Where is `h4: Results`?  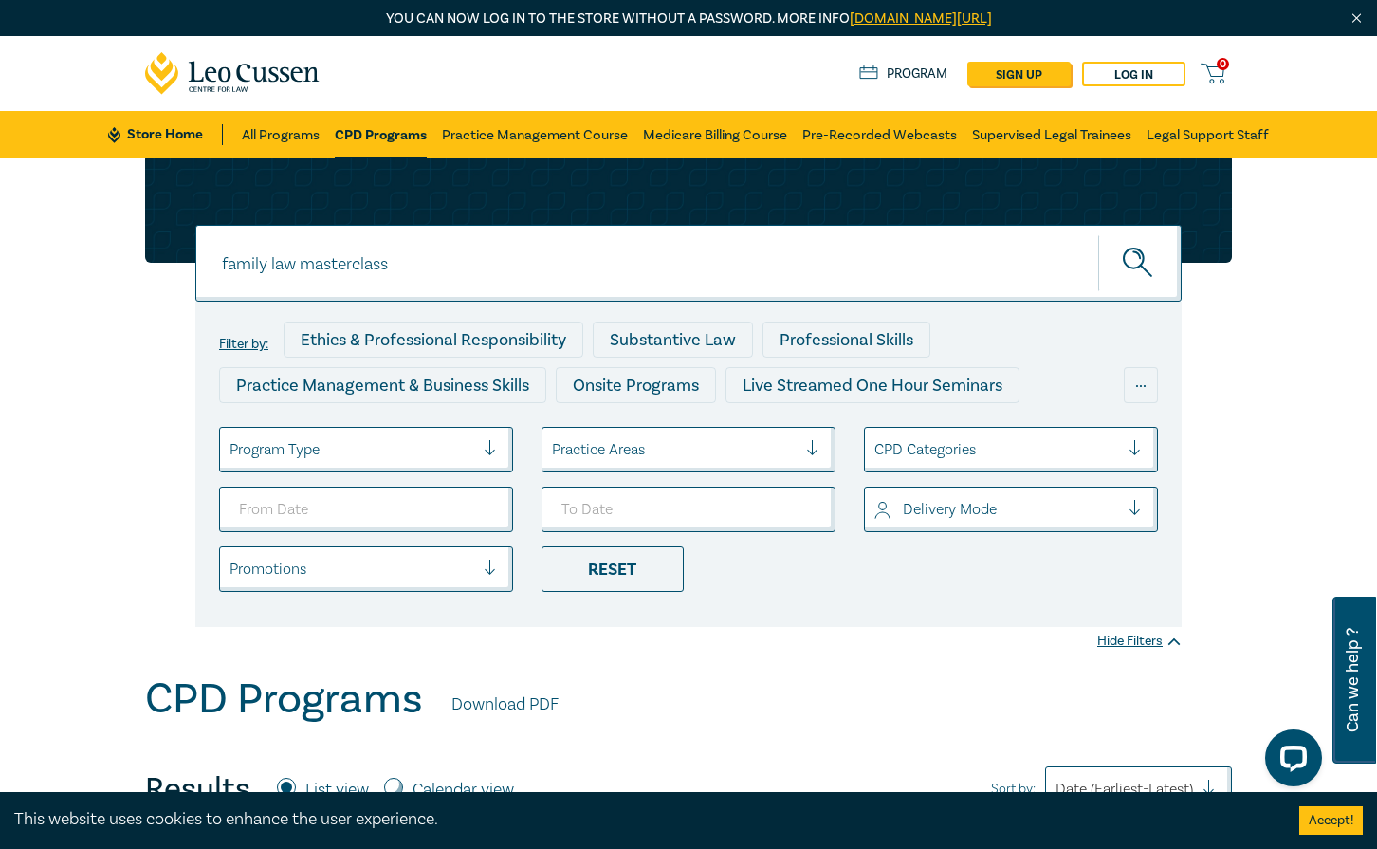 h4: Results is located at coordinates (197, 789).